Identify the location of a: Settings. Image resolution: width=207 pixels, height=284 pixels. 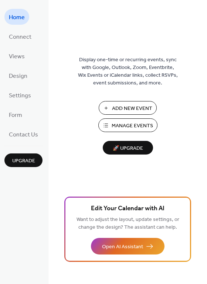
(20, 95).